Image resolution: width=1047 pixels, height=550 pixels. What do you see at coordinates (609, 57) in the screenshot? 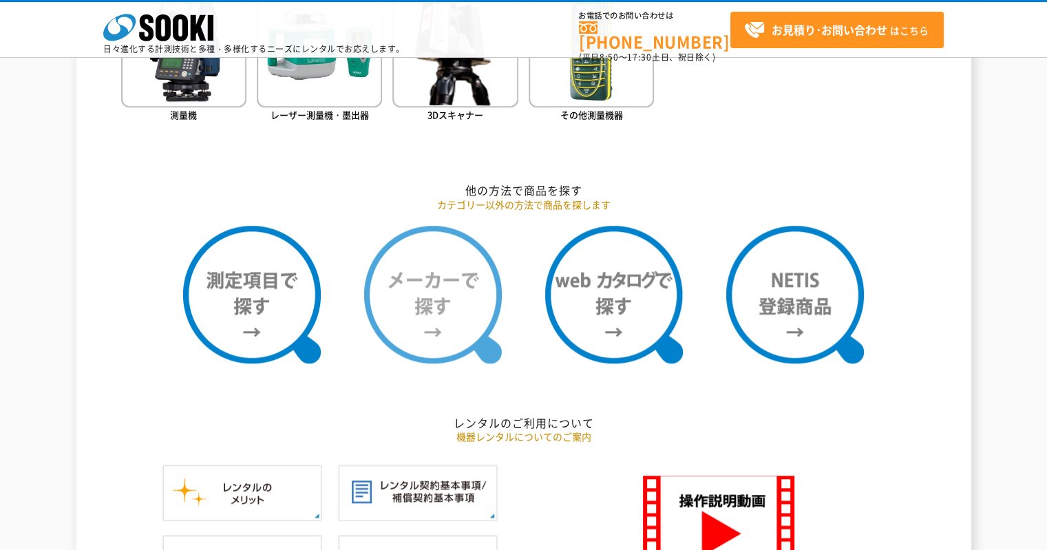
I see `span: 8:50` at bounding box center [609, 57].